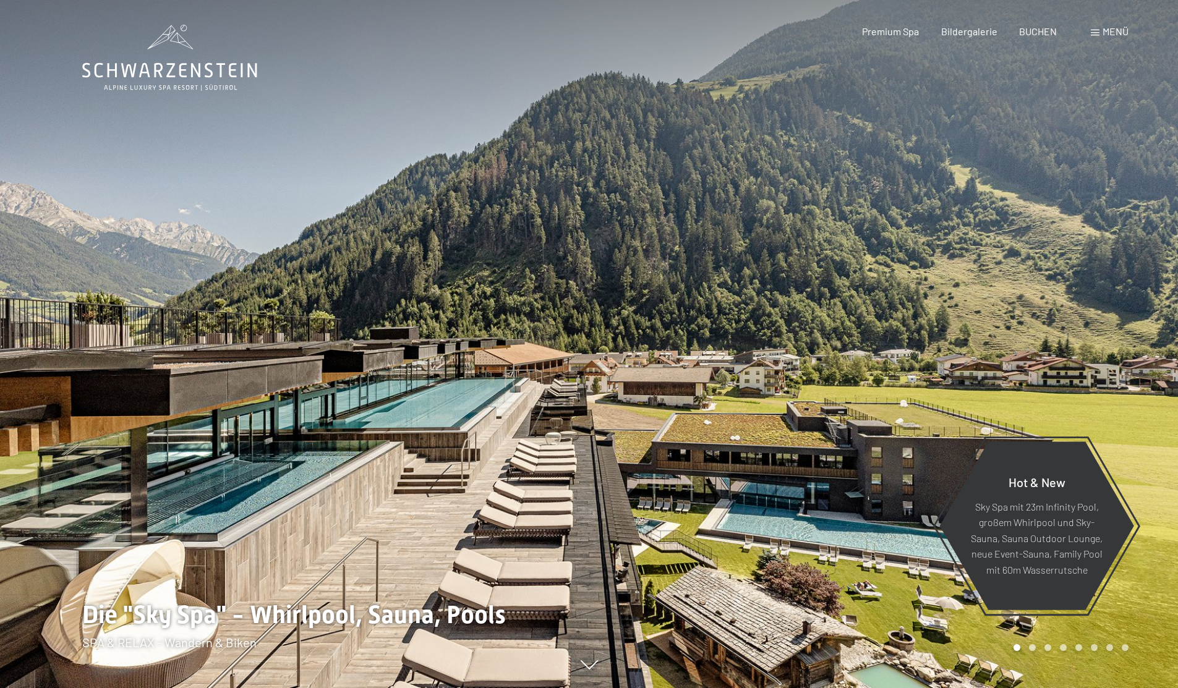 The width and height of the screenshot is (1178, 688). I want to click on a: Hot & New Sky Spa mit 23m Infinity Pool, großem Whirlpool und Sky-Sauna, Sauna Outdoor Lounge, ne..., so click(1036, 525).